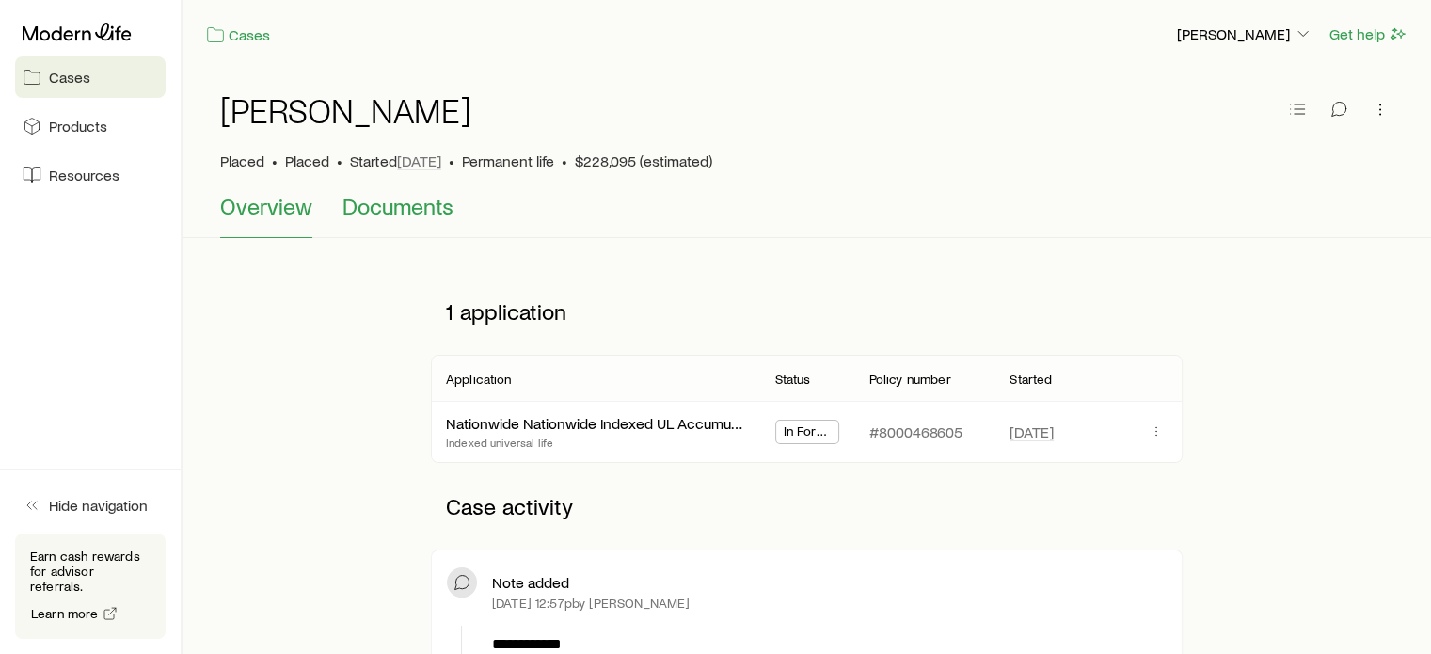 The image size is (1431, 654). Describe the element at coordinates (531, 582) in the screenshot. I see `p: Note added` at that location.